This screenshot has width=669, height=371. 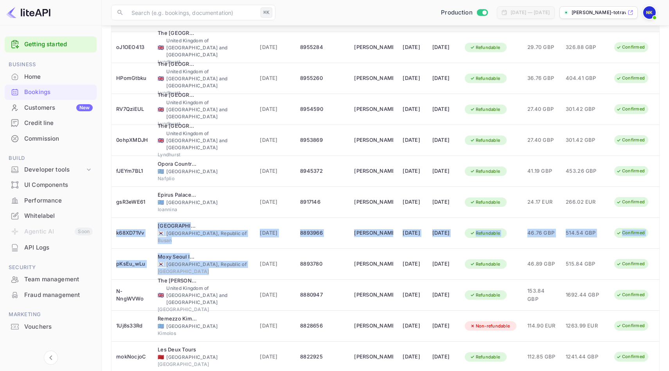 I want to click on div: Praveen Umanath, so click(x=374, y=233).